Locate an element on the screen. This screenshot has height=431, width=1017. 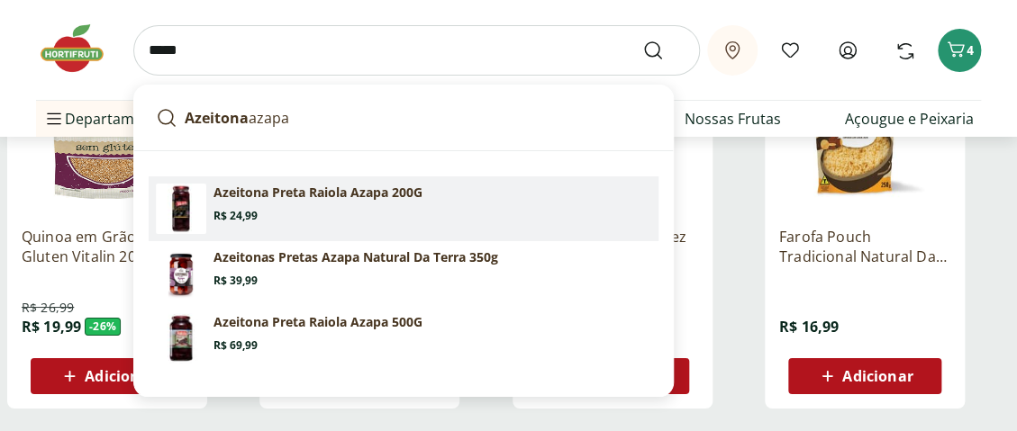
button: Carrinho is located at coordinates (959, 50).